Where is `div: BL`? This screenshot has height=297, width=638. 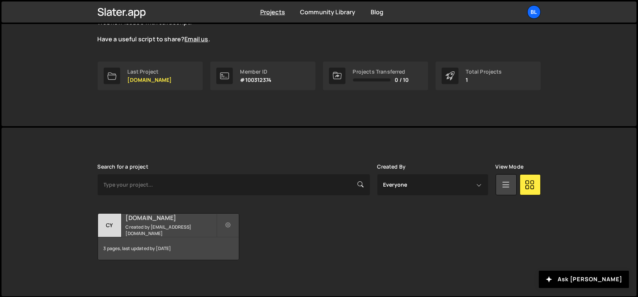
div: BL is located at coordinates (534, 12).